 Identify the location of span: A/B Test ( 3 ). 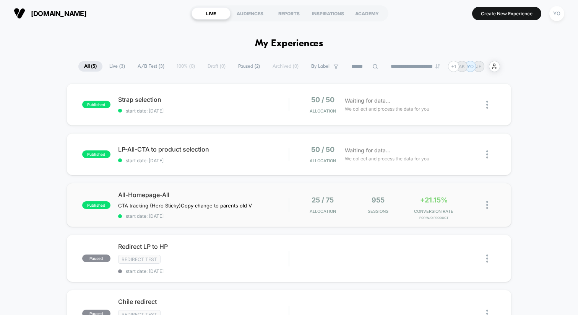
(151, 66).